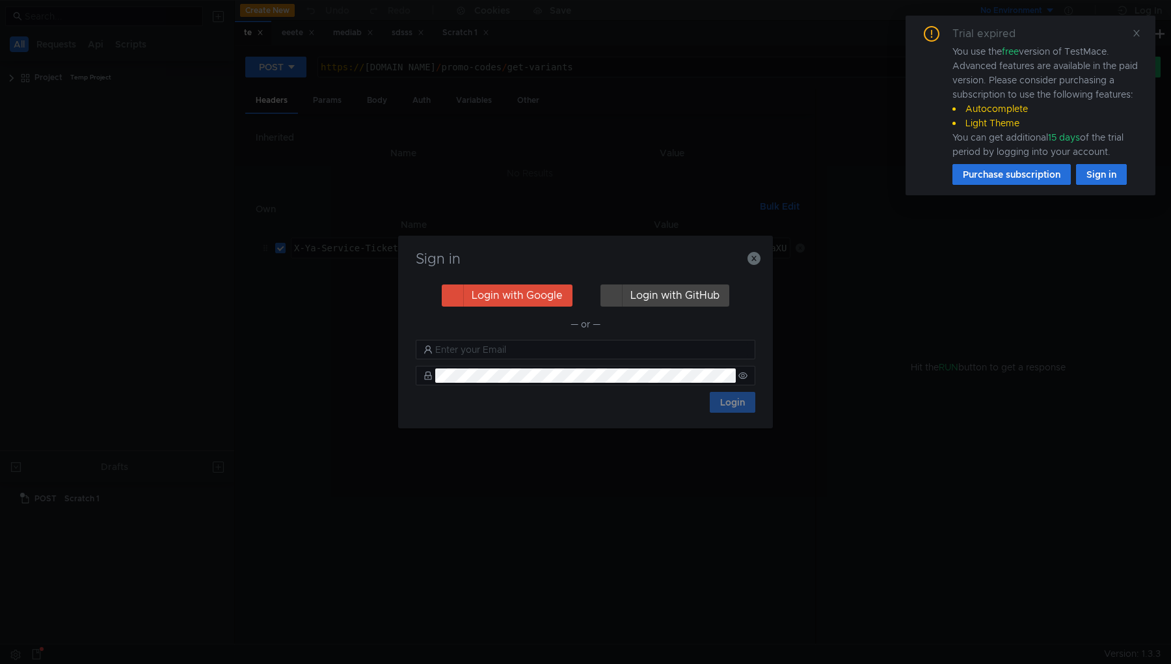 This screenshot has height=664, width=1171. Describe the element at coordinates (991, 34) in the screenshot. I see `div: Trial expired` at that location.